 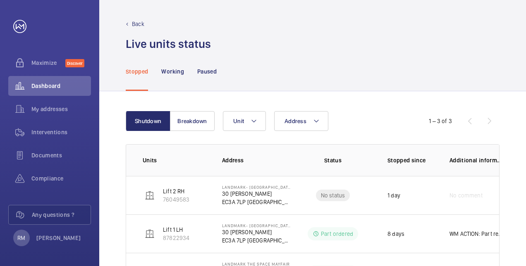 What do you see at coordinates (440, 121) in the screenshot?
I see `div: 1 – 3 of 3` at bounding box center [440, 121].